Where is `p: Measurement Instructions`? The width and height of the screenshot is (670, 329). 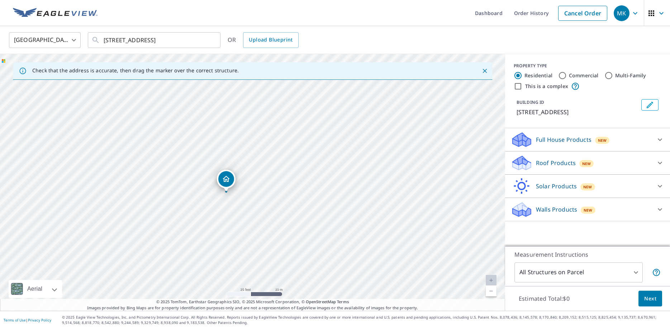
p: Measurement Instructions is located at coordinates (587, 255).